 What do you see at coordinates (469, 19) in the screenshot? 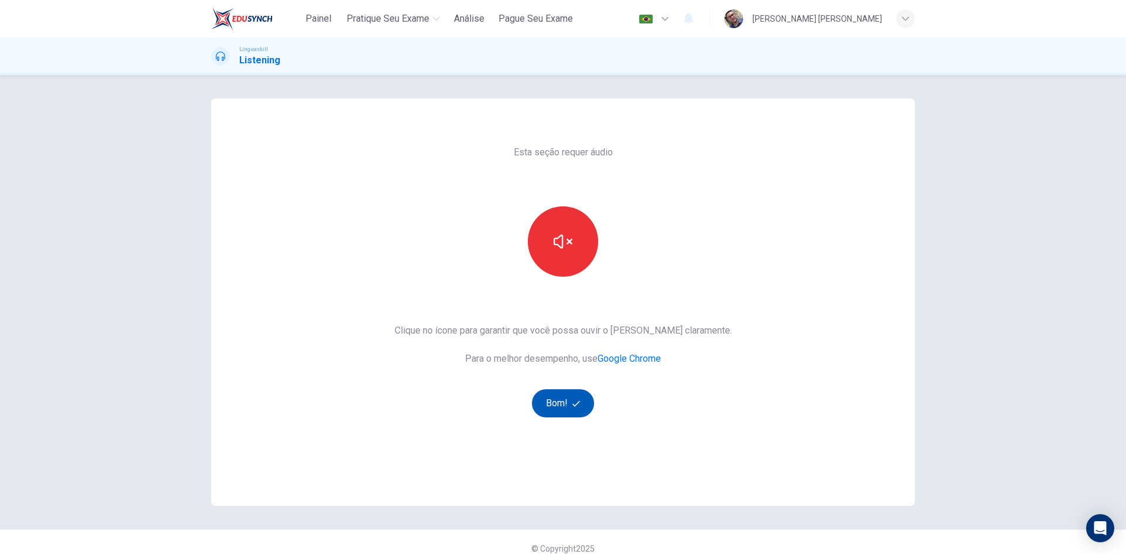
I see `a: Análise` at bounding box center [469, 19].